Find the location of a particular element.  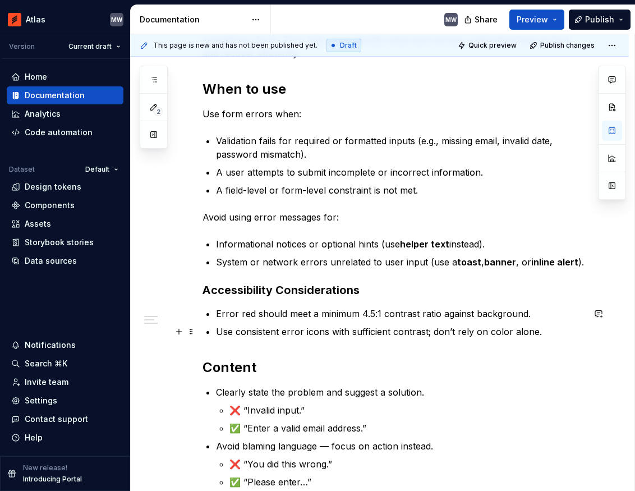

p: Error red should meet a minimum 4.5:1 contrast ratio against background. is located at coordinates (400, 313).